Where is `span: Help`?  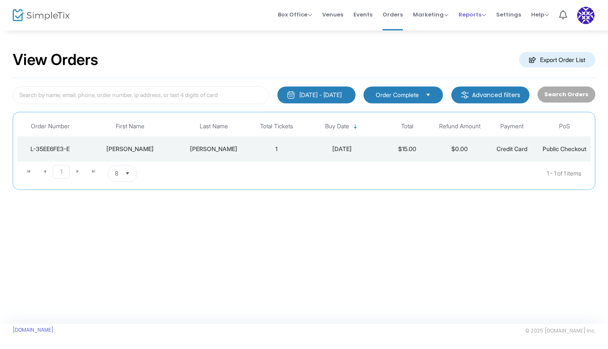 span: Help is located at coordinates (540, 14).